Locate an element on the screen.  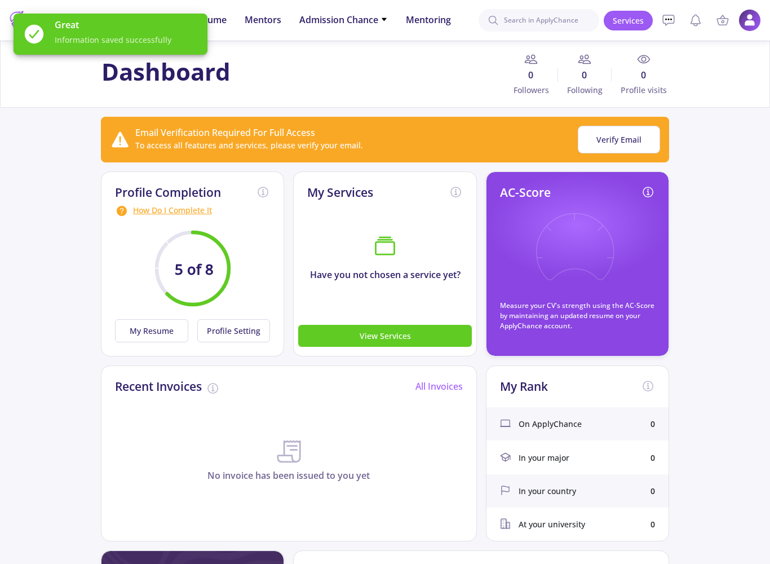
button: My Resume is located at coordinates (152, 330).